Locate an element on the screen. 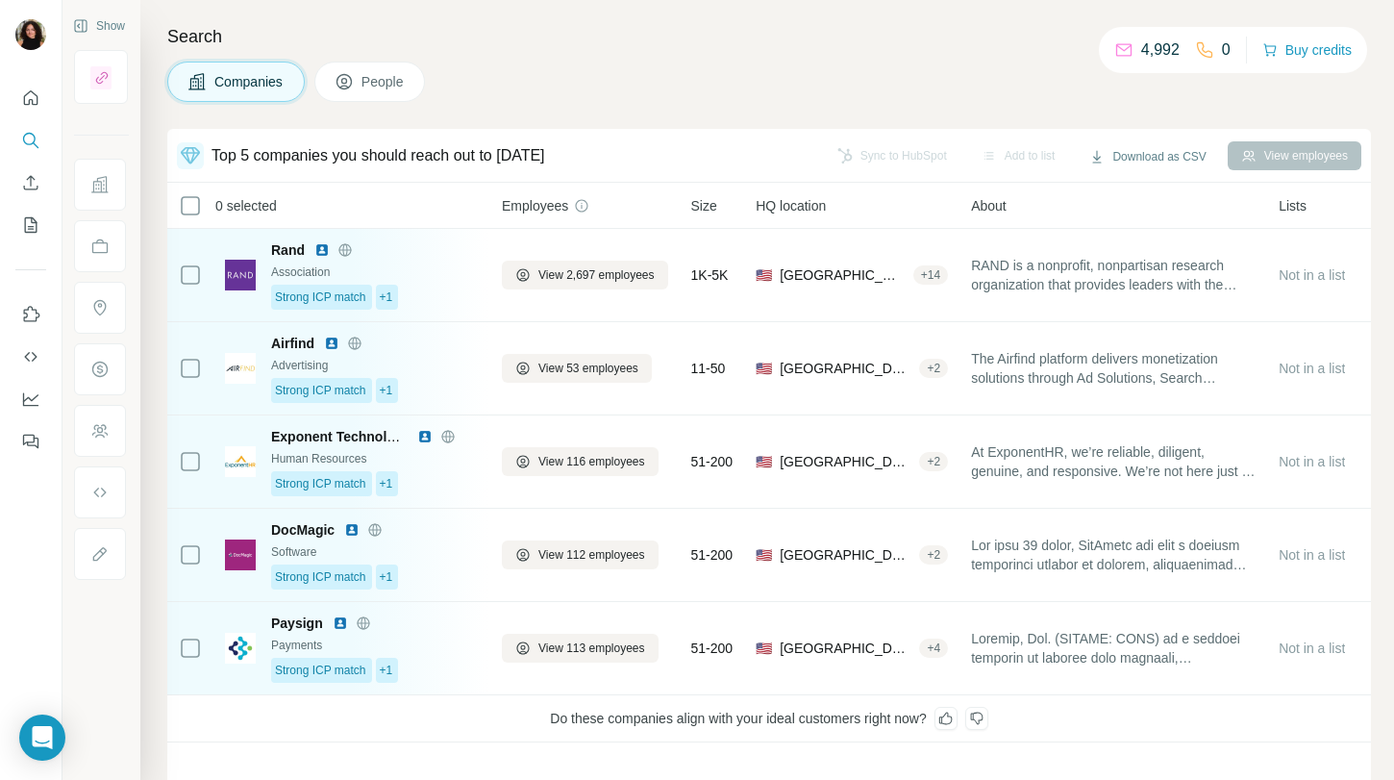  p: 4,992 is located at coordinates (1161, 50).